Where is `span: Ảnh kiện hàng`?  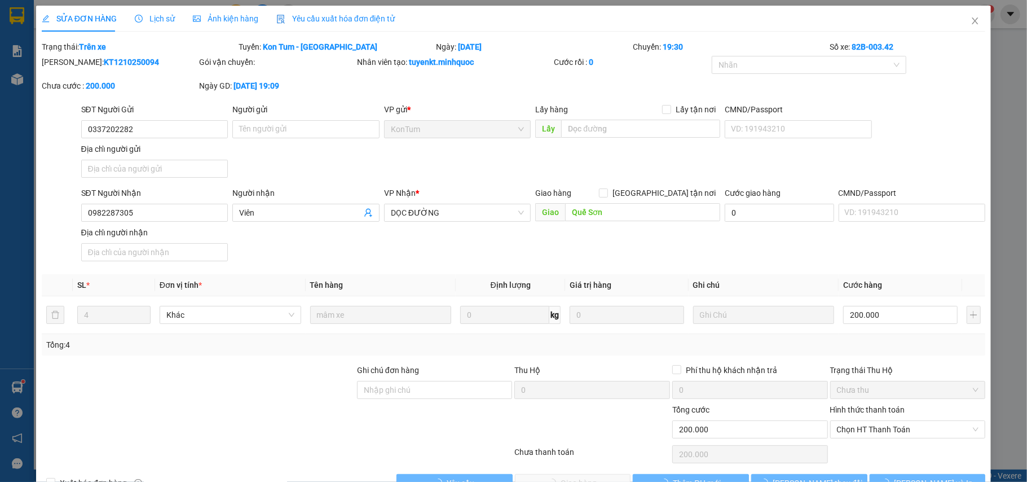
span: Ảnh kiện hàng is located at coordinates (226, 19).